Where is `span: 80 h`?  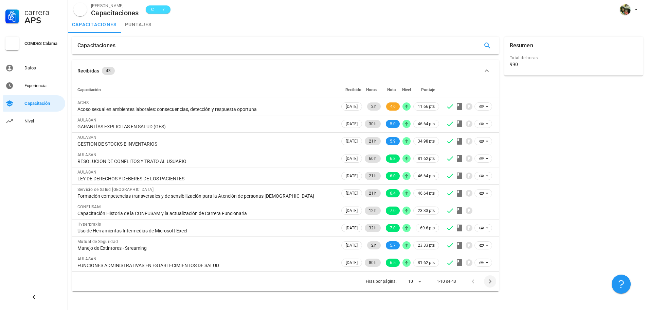 span: 80 h is located at coordinates (373, 262).